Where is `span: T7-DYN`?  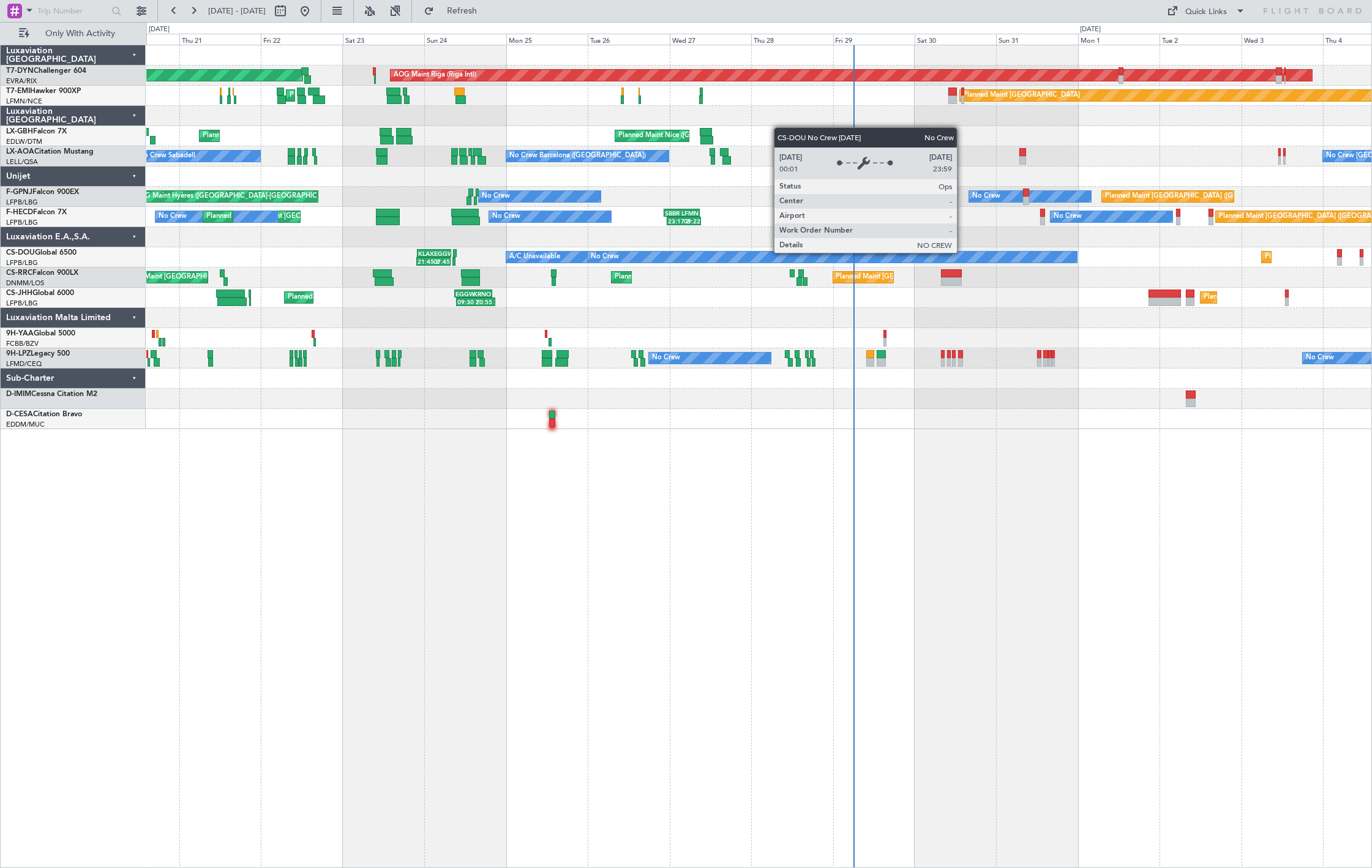 span: T7-DYN is located at coordinates (20, 71).